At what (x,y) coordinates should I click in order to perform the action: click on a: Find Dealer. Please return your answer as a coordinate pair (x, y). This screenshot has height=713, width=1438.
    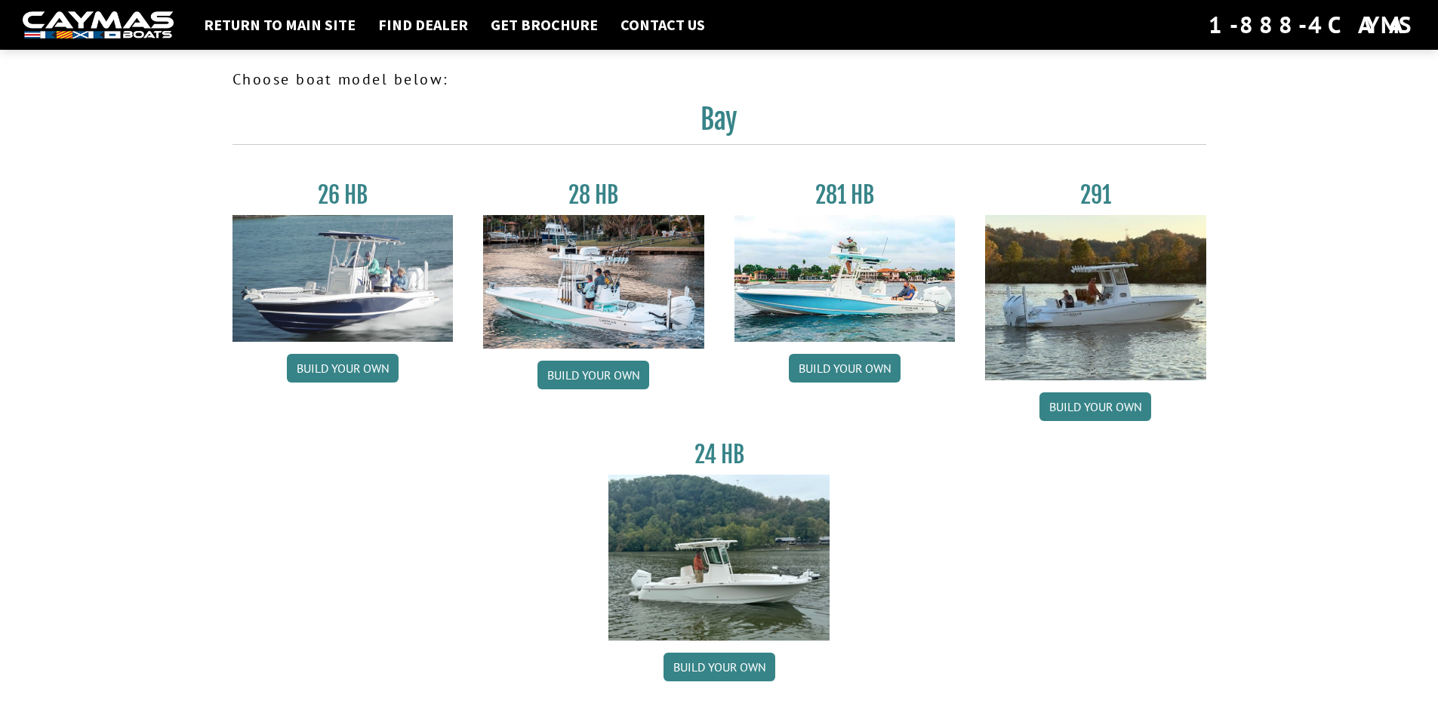
    Looking at the image, I should click on (423, 25).